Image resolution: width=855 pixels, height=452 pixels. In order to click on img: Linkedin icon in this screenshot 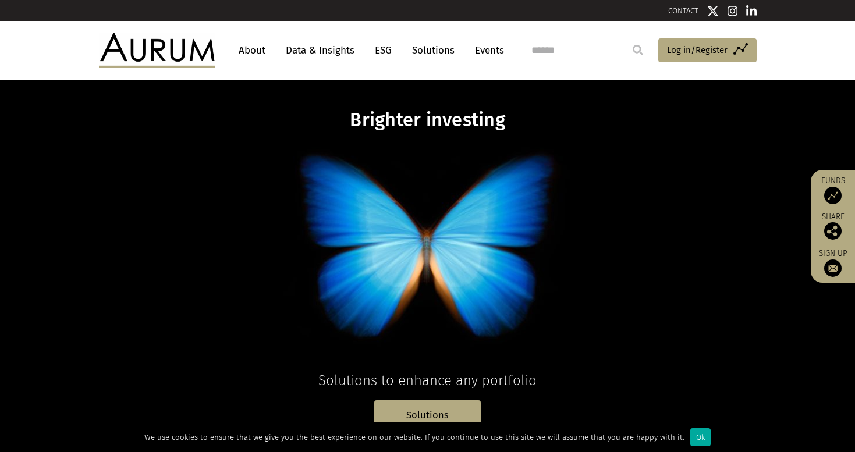, I will do `click(752, 11)`.